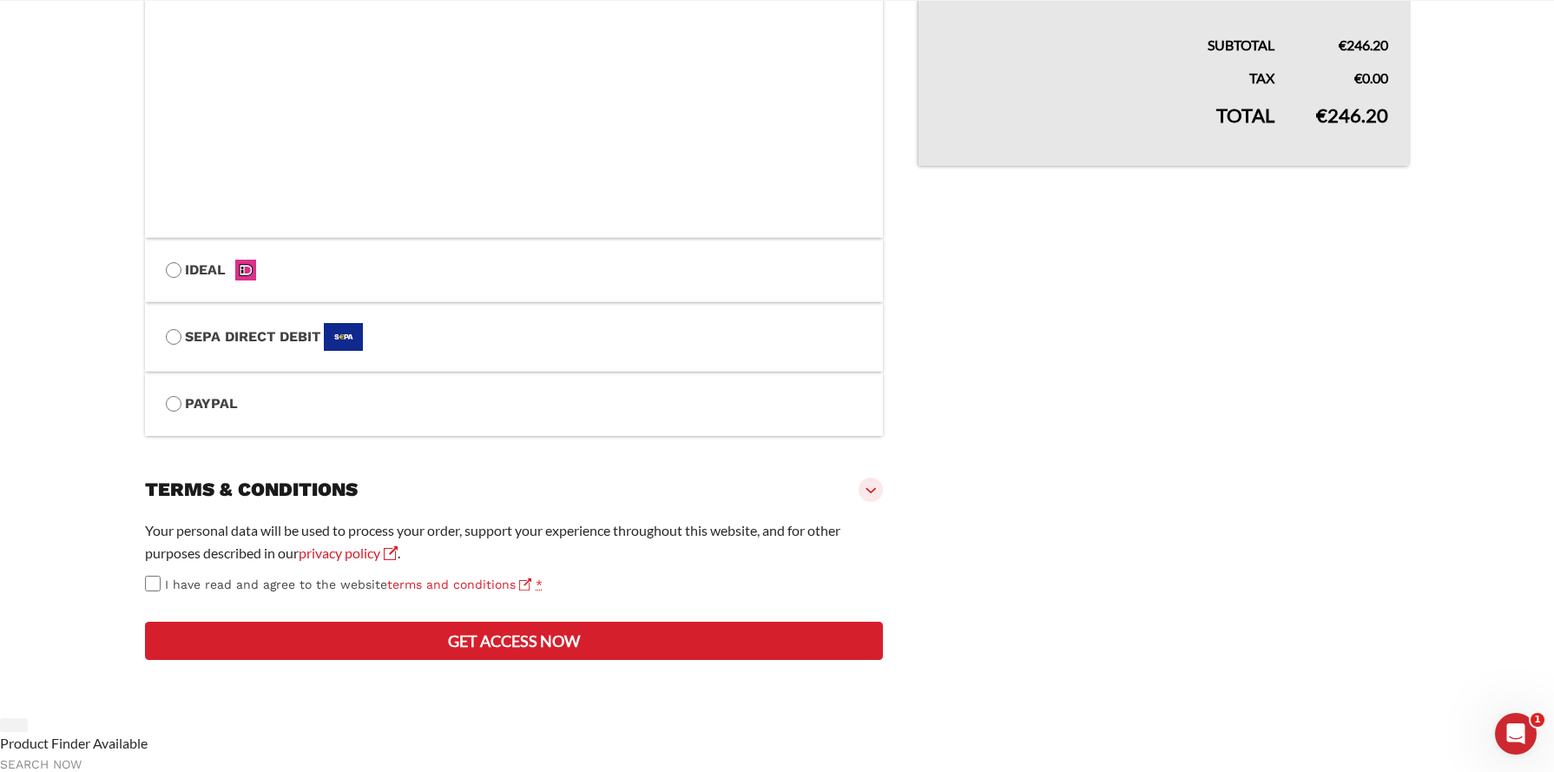 This screenshot has width=1554, height=772. What do you see at coordinates (1538, 720) in the screenshot?
I see `span: 1` at bounding box center [1538, 720].